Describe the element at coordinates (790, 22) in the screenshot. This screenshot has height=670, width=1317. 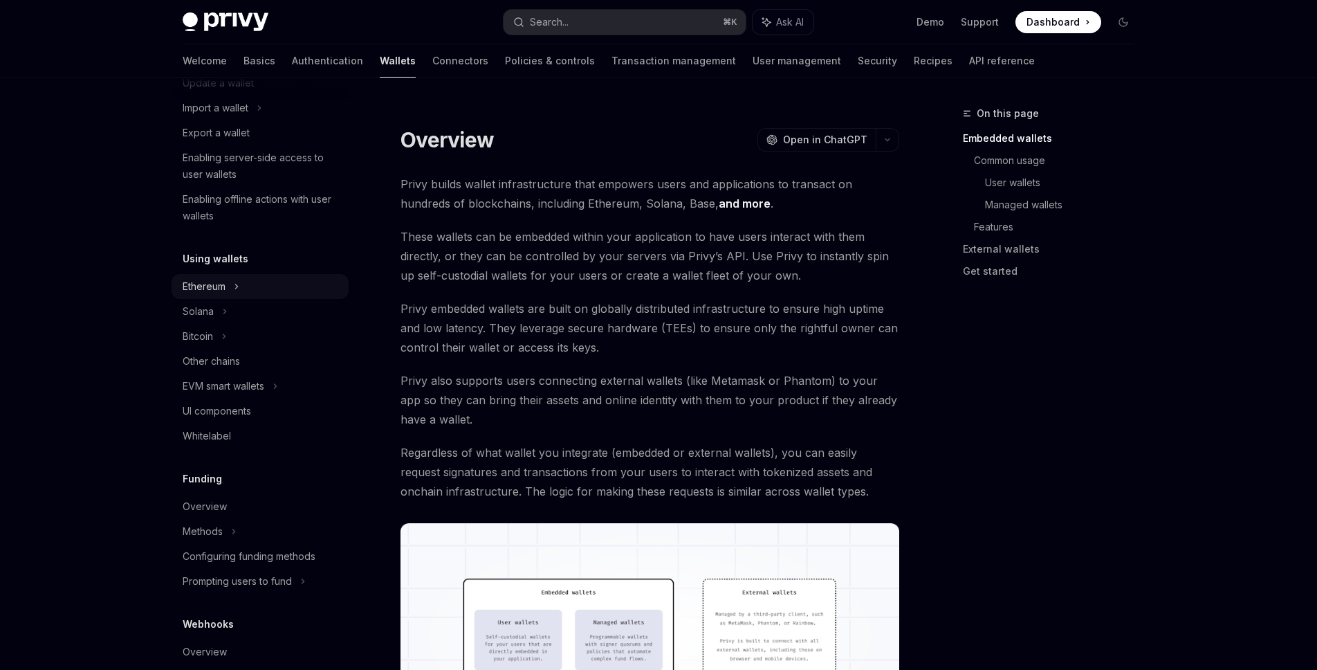
I see `span: Ask AI` at that location.